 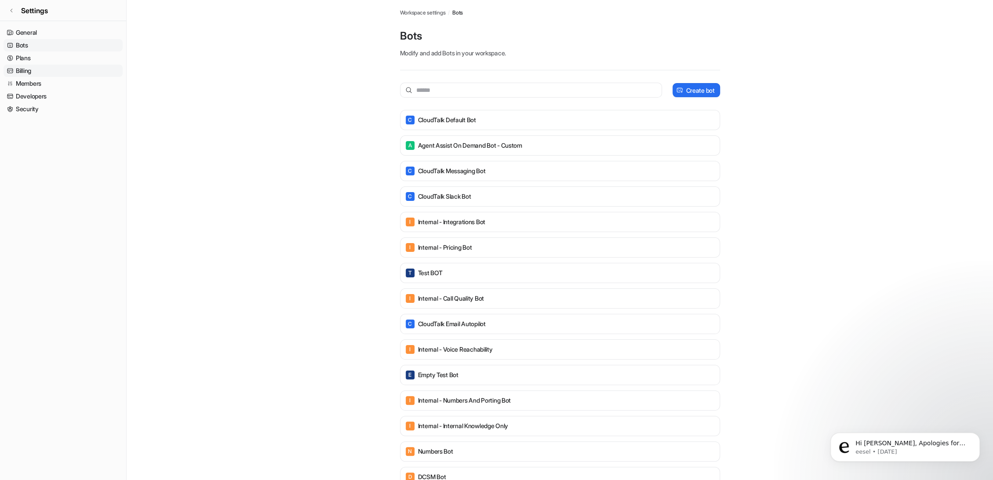 I want to click on span: E, so click(x=410, y=375).